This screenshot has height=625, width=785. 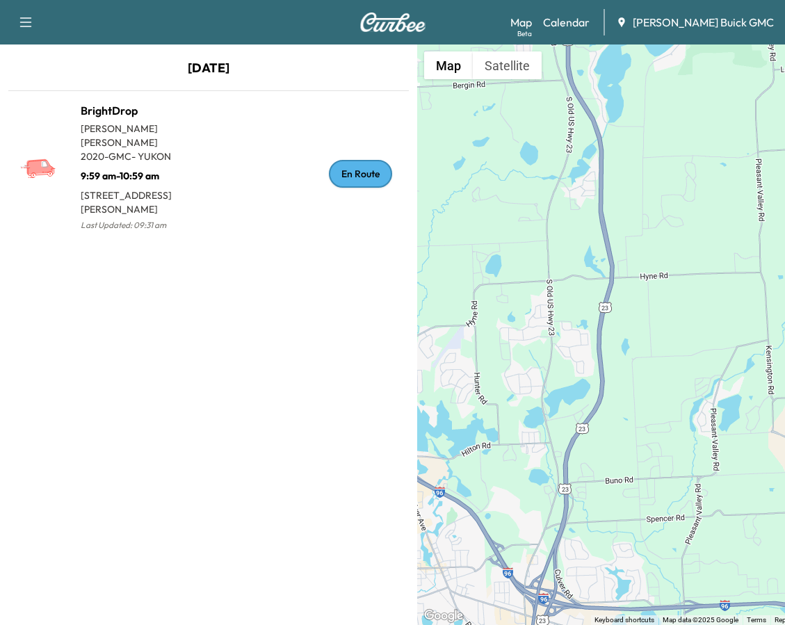 I want to click on div: Beta, so click(x=524, y=33).